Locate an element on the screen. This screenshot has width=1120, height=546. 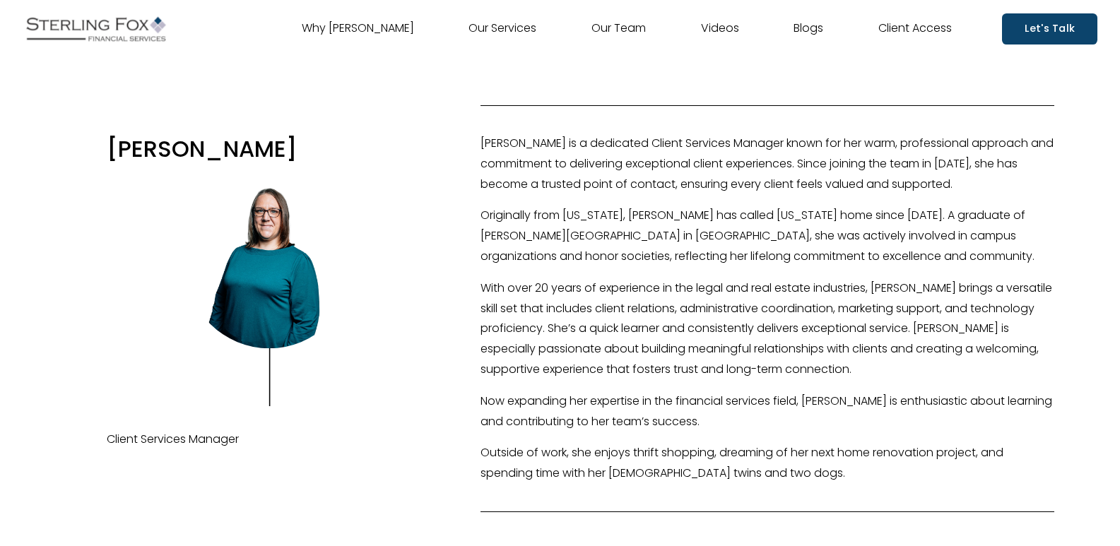
p: Client Services Manager is located at coordinates (269, 440).